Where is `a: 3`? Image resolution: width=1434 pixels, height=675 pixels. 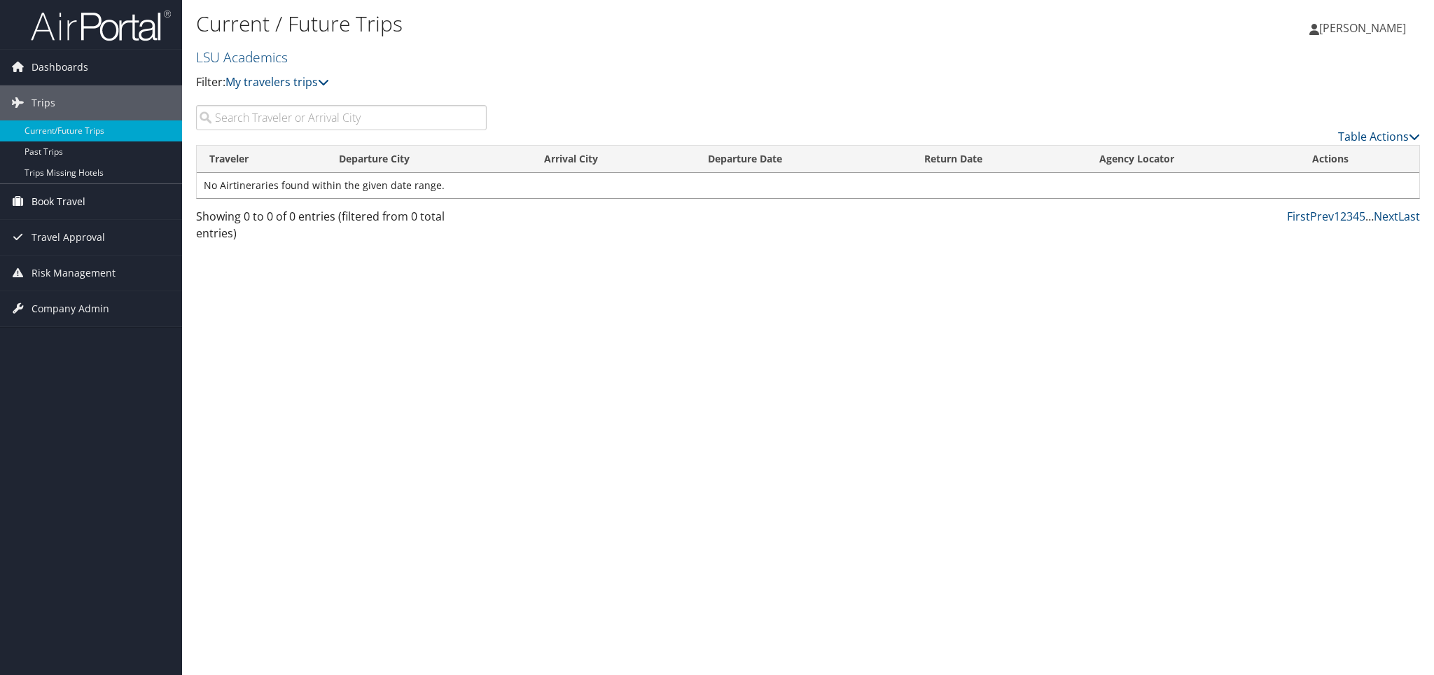
a: 3 is located at coordinates (1350, 216).